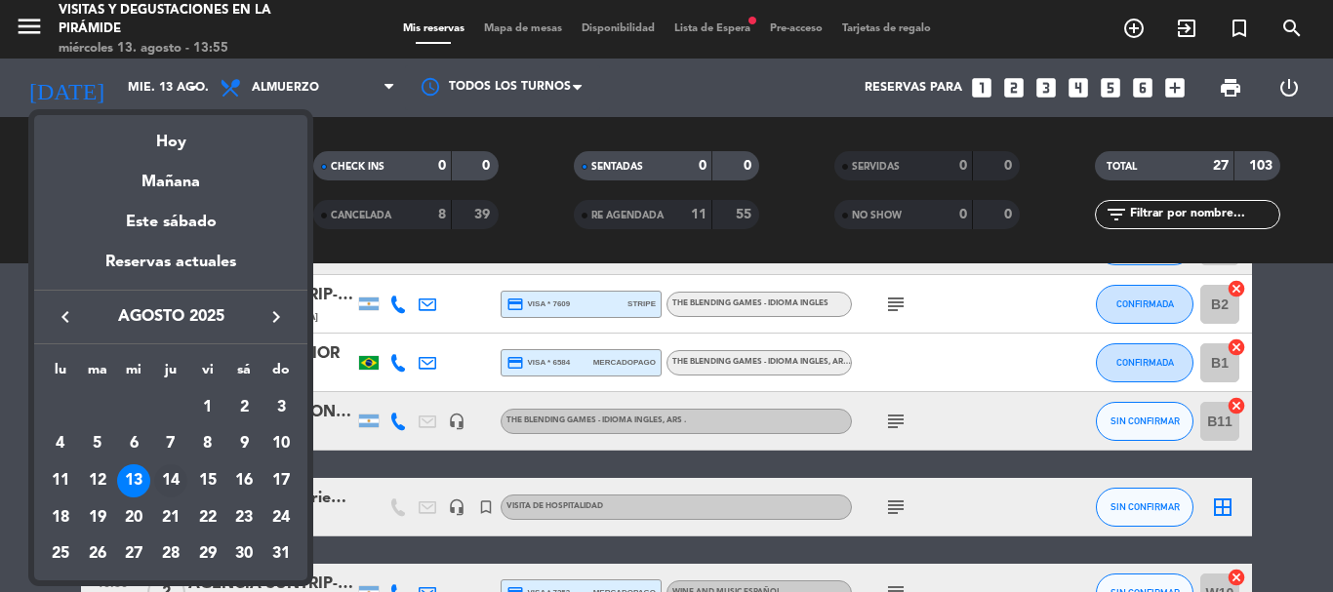 The image size is (1333, 592). I want to click on div: 8, so click(208, 444).